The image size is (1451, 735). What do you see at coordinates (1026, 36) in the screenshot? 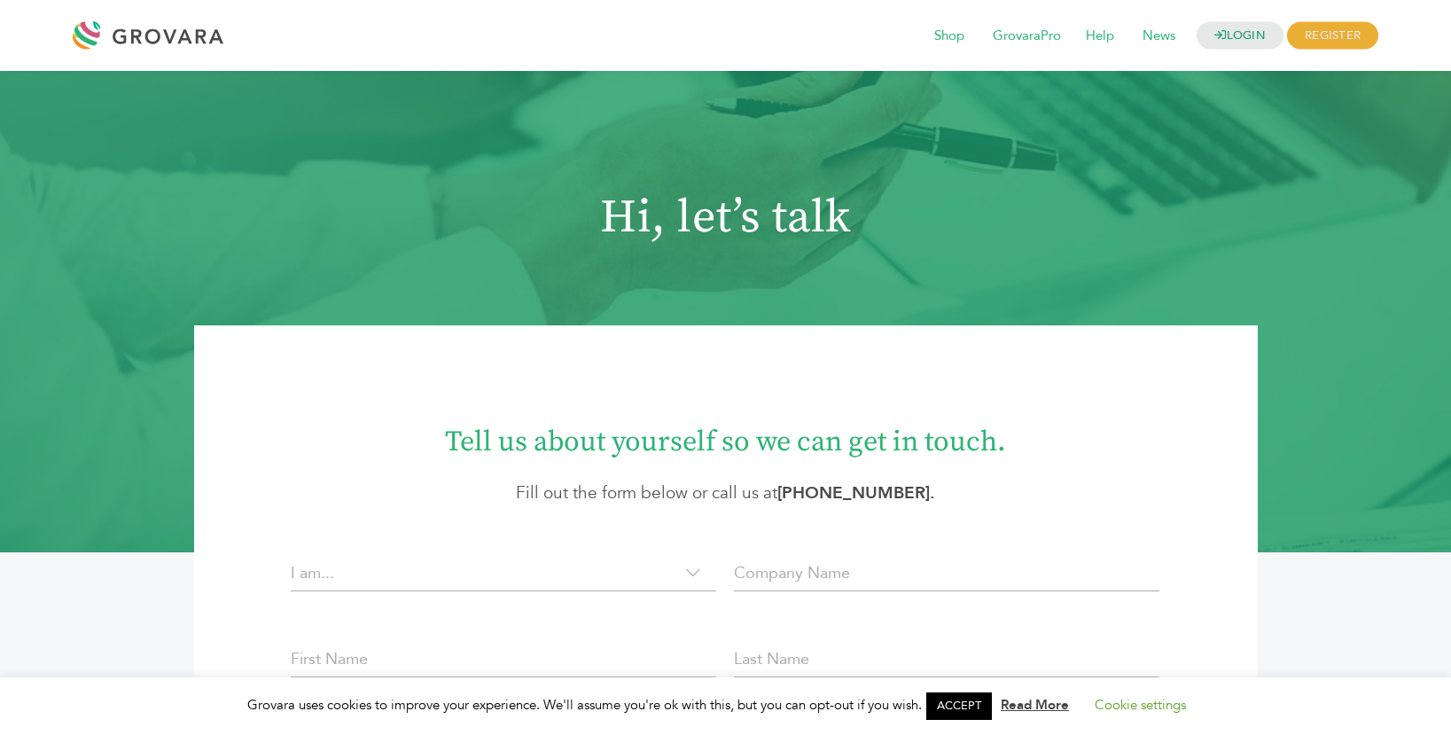
I see `span: GrovaraPro` at bounding box center [1026, 36].